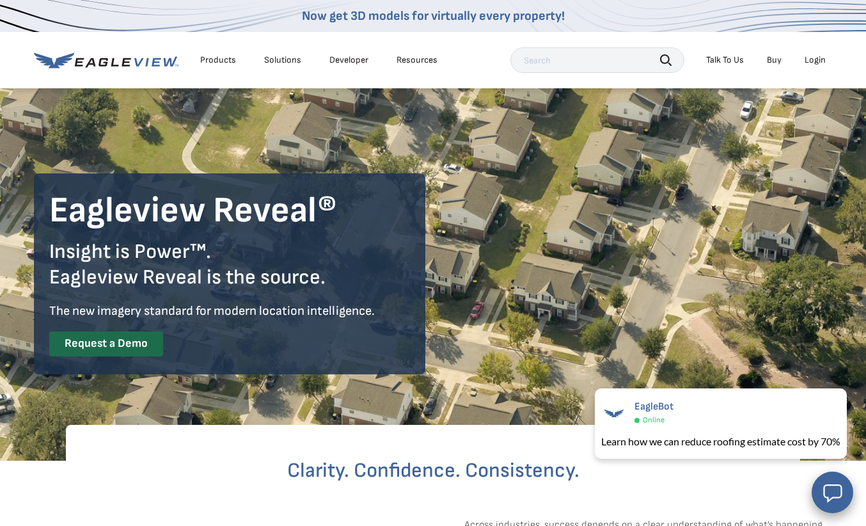  I want to click on h2: Clarity. Confidence. Consistency., so click(433, 471).